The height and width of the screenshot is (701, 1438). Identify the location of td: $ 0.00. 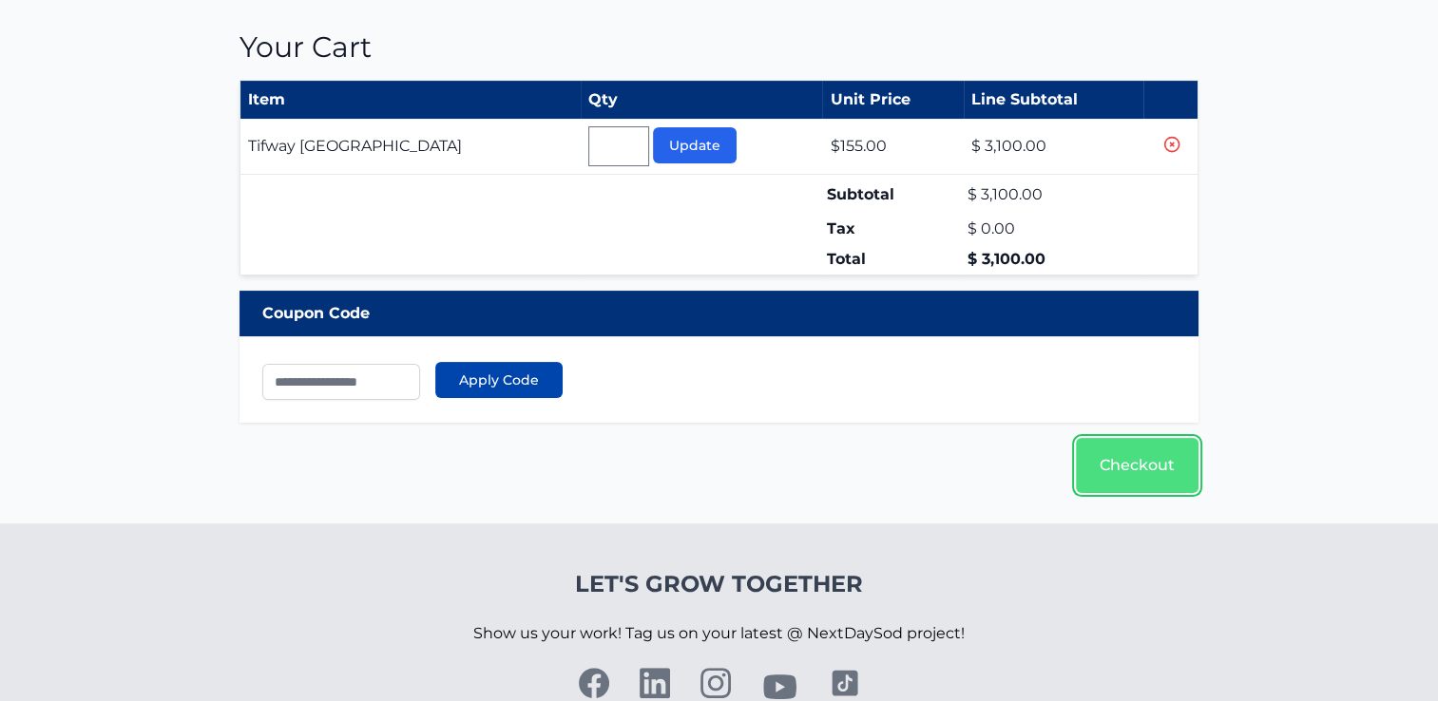
(1054, 229).